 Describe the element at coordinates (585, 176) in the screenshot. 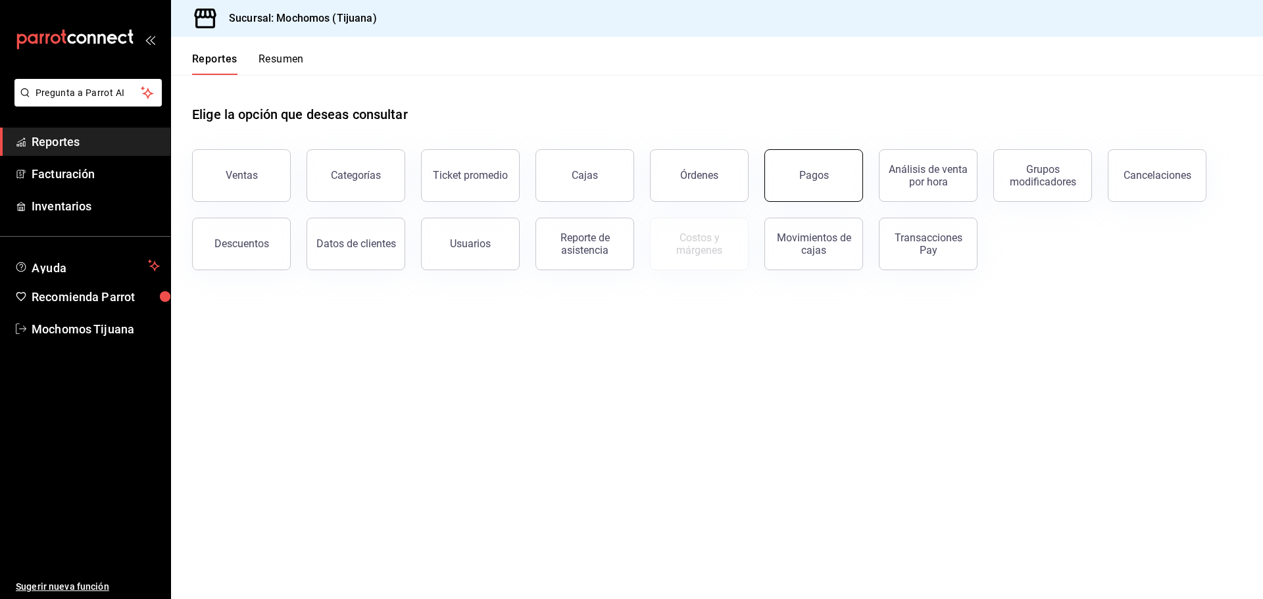

I see `a: Cajas` at that location.